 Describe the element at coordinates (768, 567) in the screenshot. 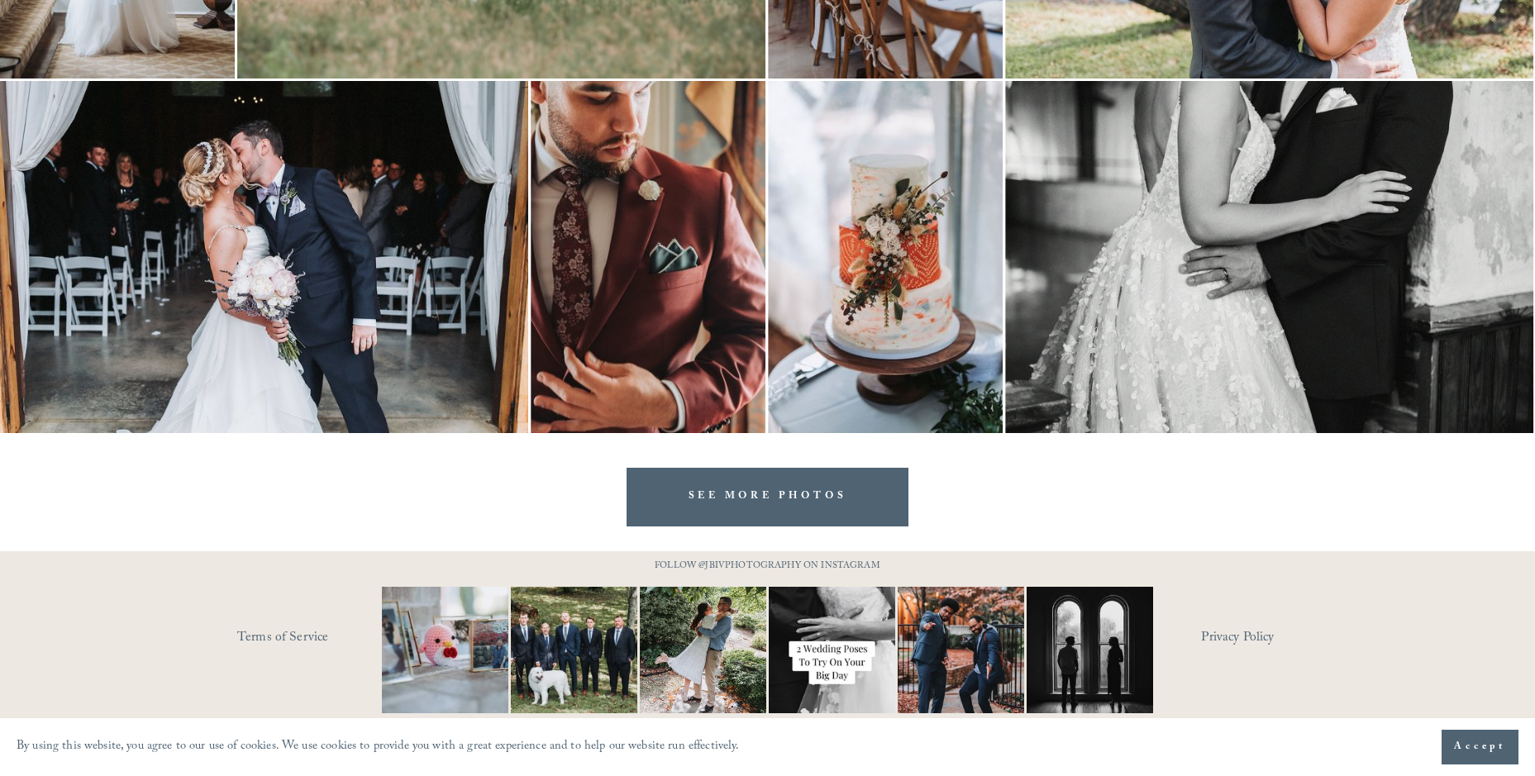

I see `p: FOLLOW @JBIVPHOTOGRAPHY ON INSTAGRAM` at that location.